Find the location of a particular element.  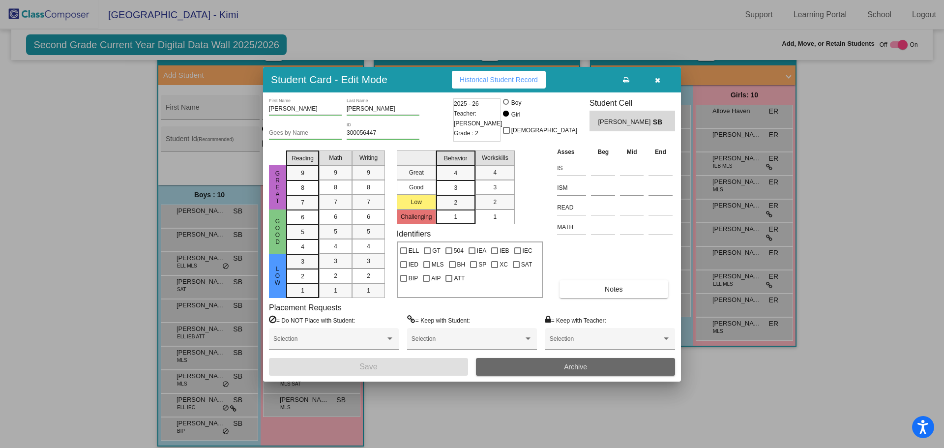

label: Placement Requests is located at coordinates (305, 307).